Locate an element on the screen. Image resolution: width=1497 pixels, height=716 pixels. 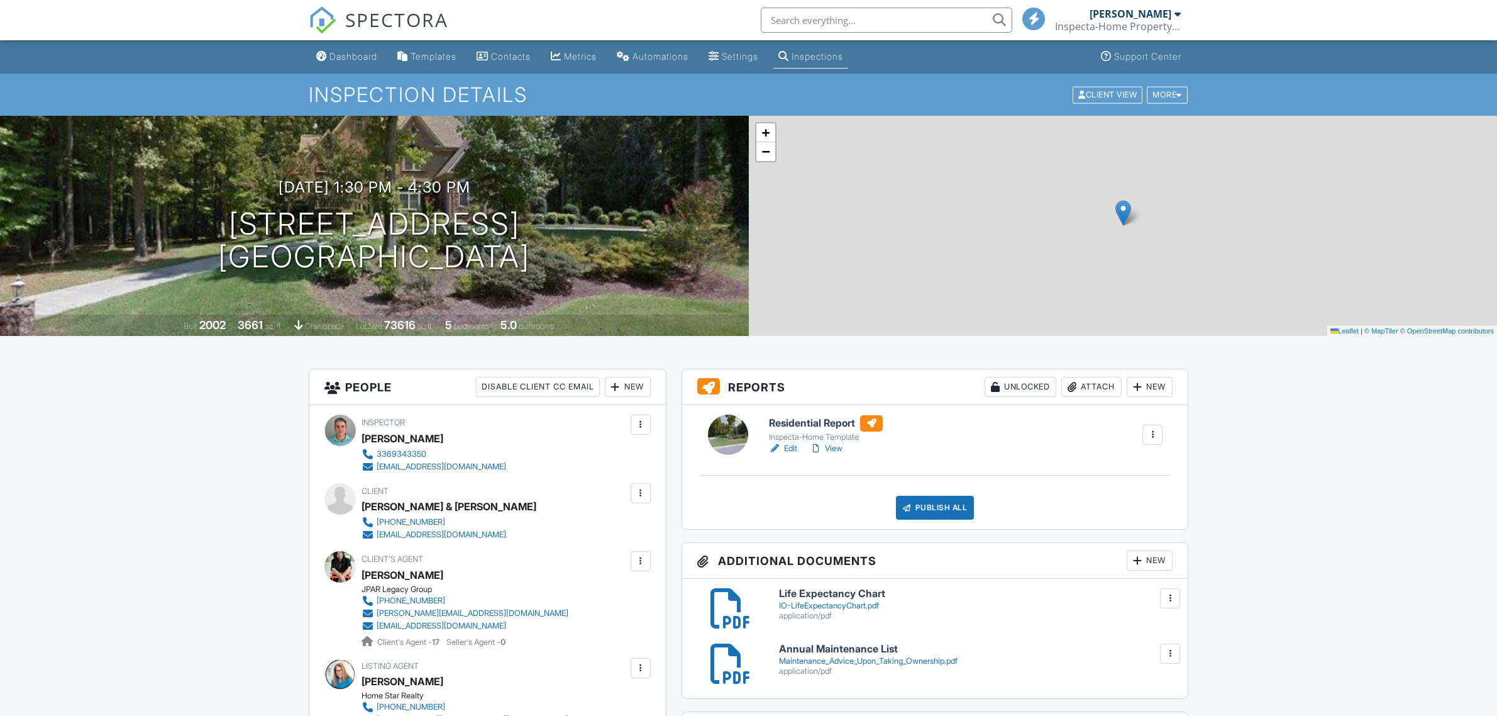
div: Maintenance_Advice_Upon_Taking_Ownership.pdf is located at coordinates (976, 661).